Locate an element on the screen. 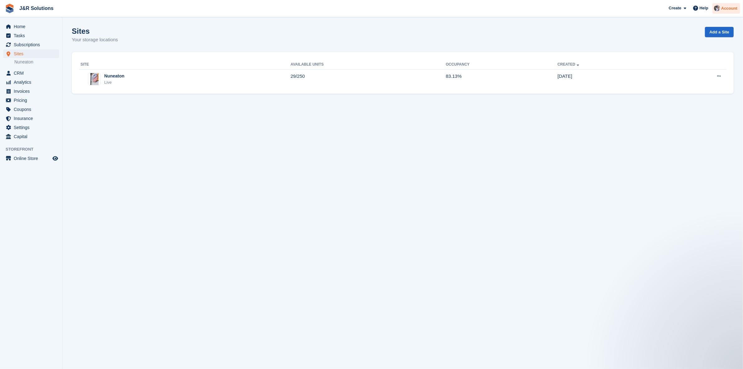 The width and height of the screenshot is (743, 369). span: Home is located at coordinates (32, 27).